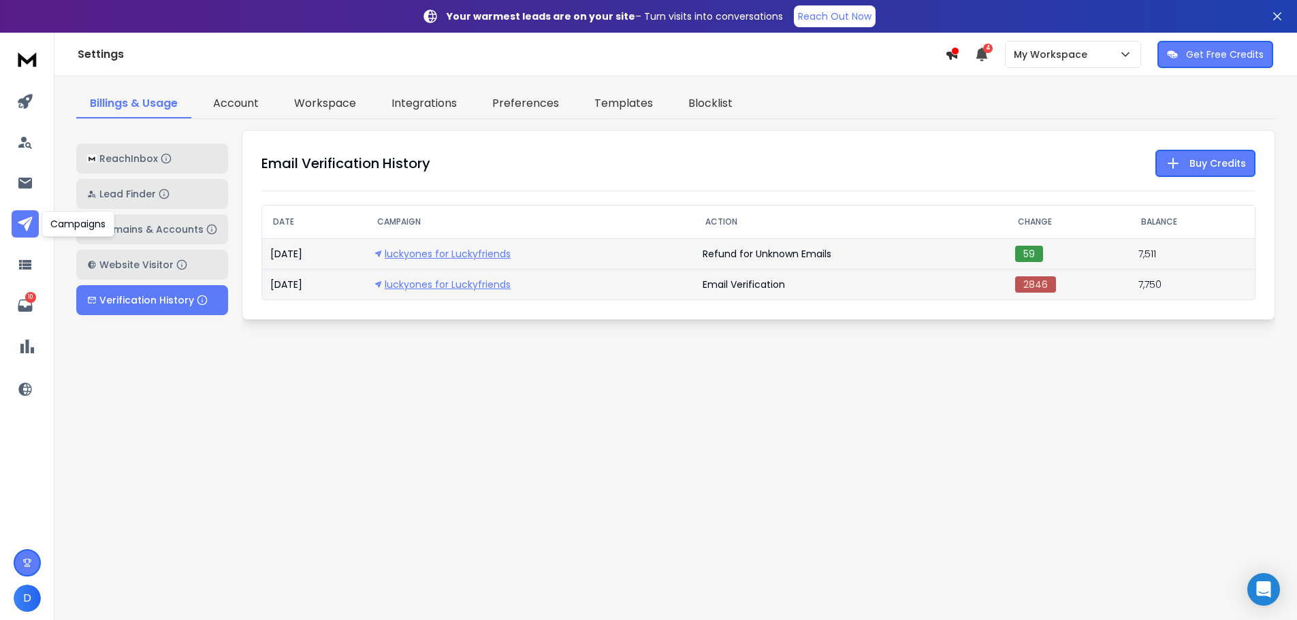  I want to click on p: Reach Out Now, so click(835, 16).